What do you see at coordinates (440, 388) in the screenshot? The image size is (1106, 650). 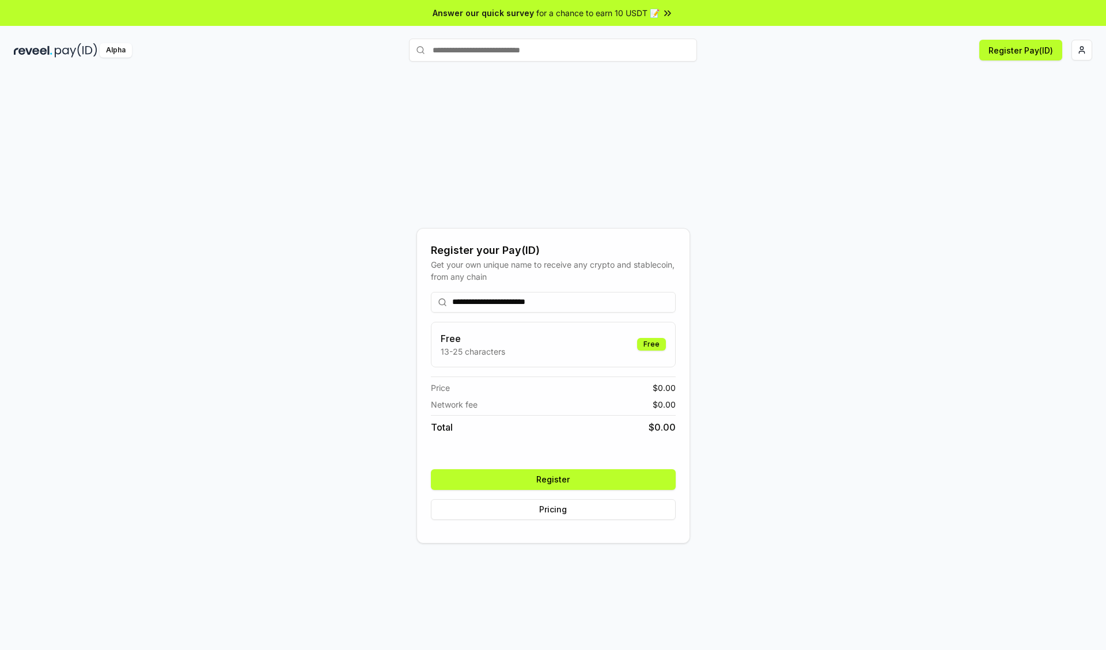 I see `span: Price` at bounding box center [440, 388].